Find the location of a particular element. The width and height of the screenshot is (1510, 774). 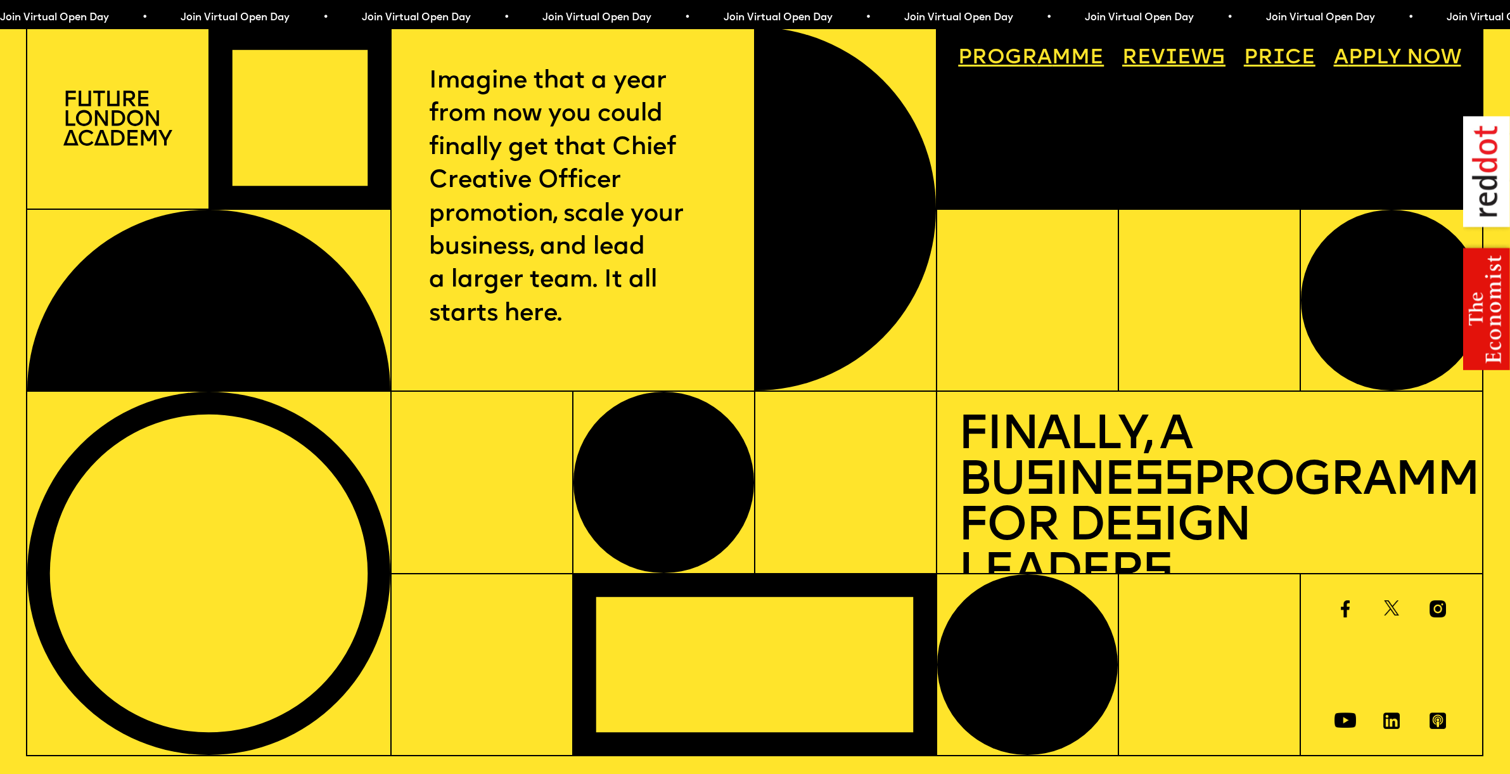

a: Apply now is located at coordinates (1397, 59).